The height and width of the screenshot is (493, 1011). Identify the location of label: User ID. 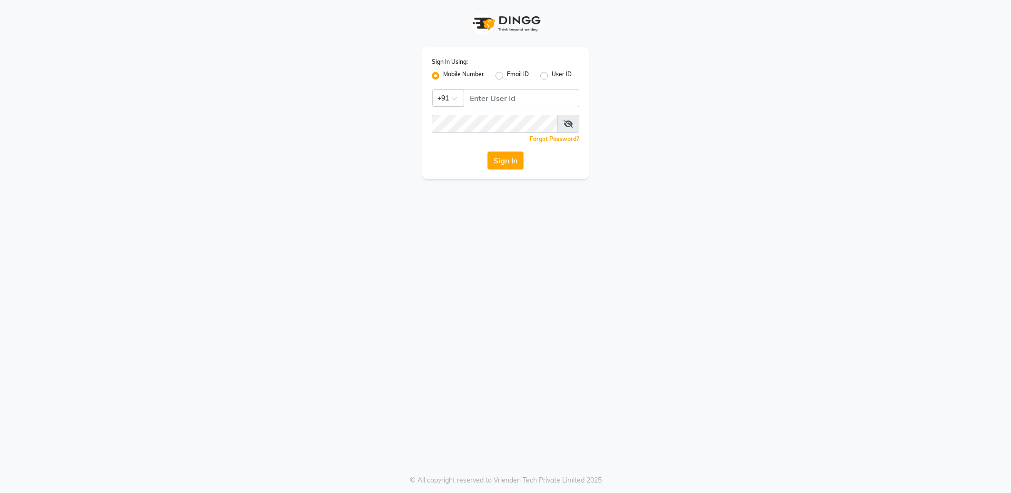
(562, 76).